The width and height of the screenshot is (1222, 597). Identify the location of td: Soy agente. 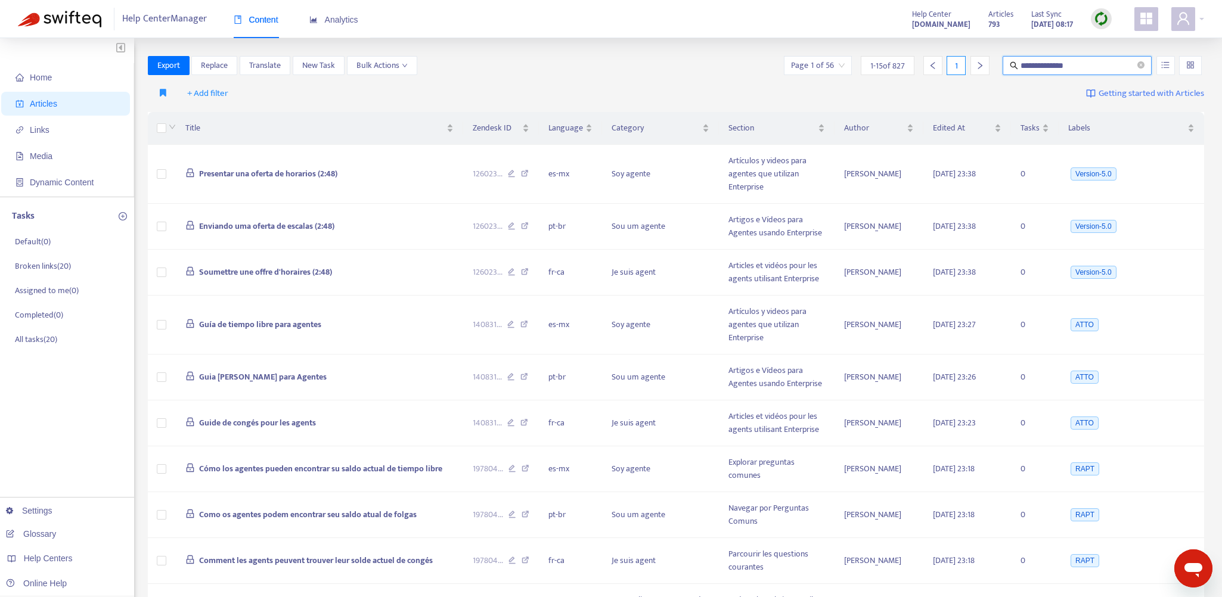
(661, 469).